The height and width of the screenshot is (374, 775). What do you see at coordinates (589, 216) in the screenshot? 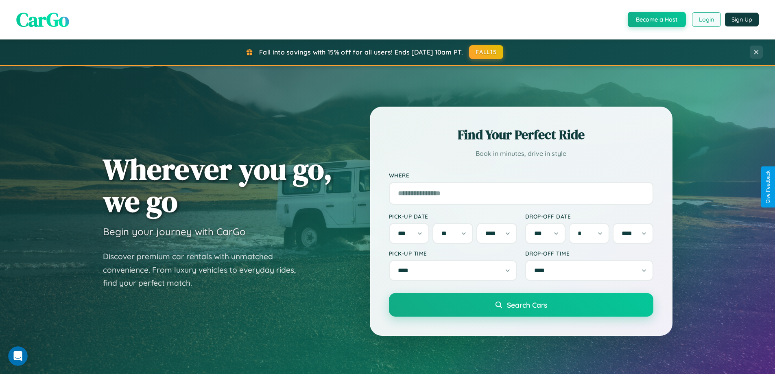
I see `label: Drop-off Date` at bounding box center [589, 216].